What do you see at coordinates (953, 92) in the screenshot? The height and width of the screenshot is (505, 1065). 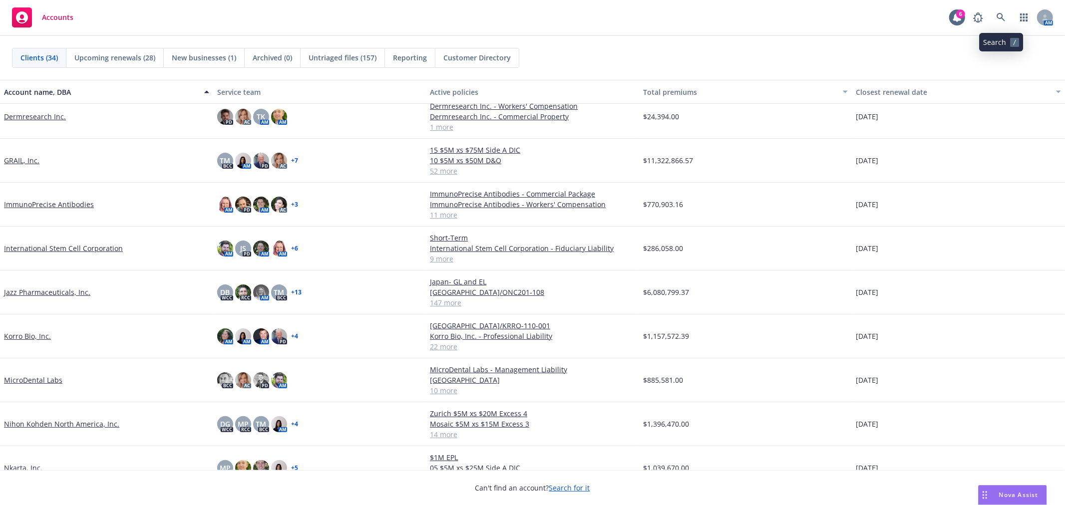 I see `div: Closest renewal date` at bounding box center [953, 92].